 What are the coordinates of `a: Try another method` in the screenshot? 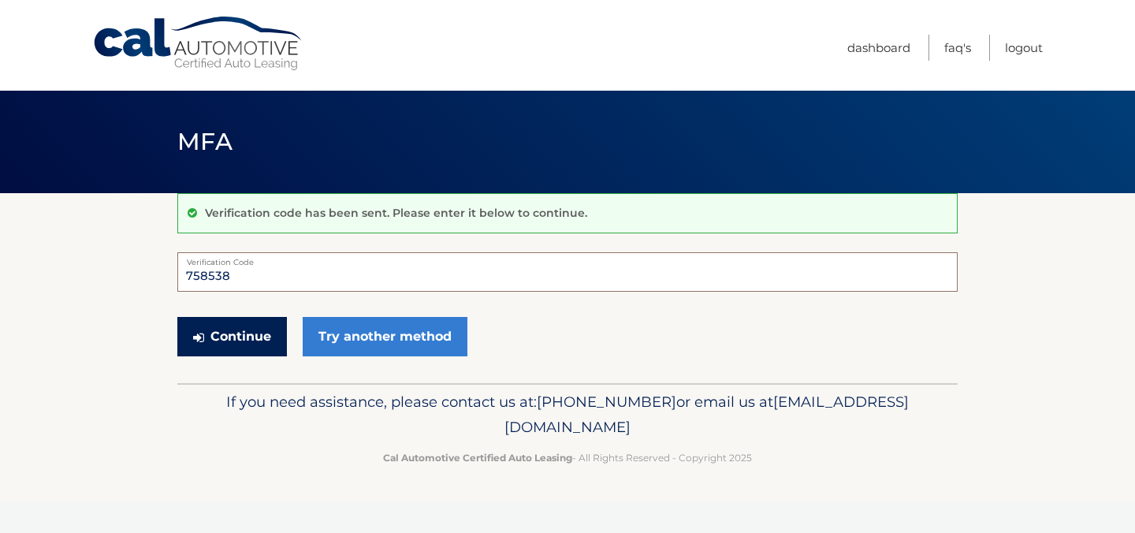 It's located at (385, 337).